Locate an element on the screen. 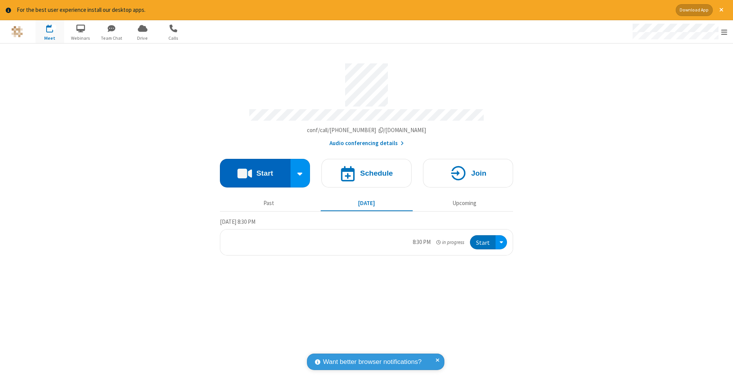 This screenshot has height=383, width=733. h4: Join is located at coordinates (479, 173).